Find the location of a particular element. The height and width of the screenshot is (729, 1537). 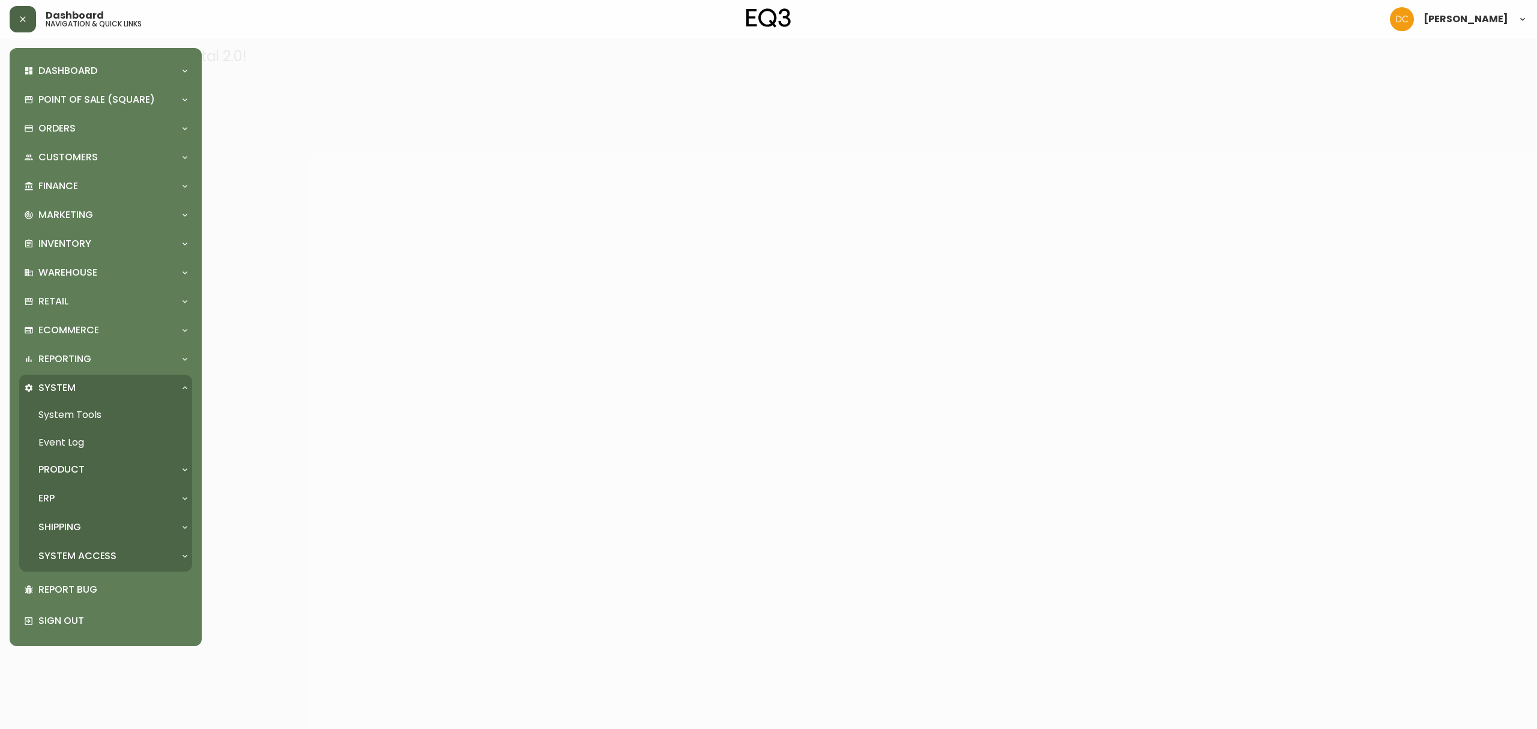

div: Point of Sale (Square) is located at coordinates (106, 100).